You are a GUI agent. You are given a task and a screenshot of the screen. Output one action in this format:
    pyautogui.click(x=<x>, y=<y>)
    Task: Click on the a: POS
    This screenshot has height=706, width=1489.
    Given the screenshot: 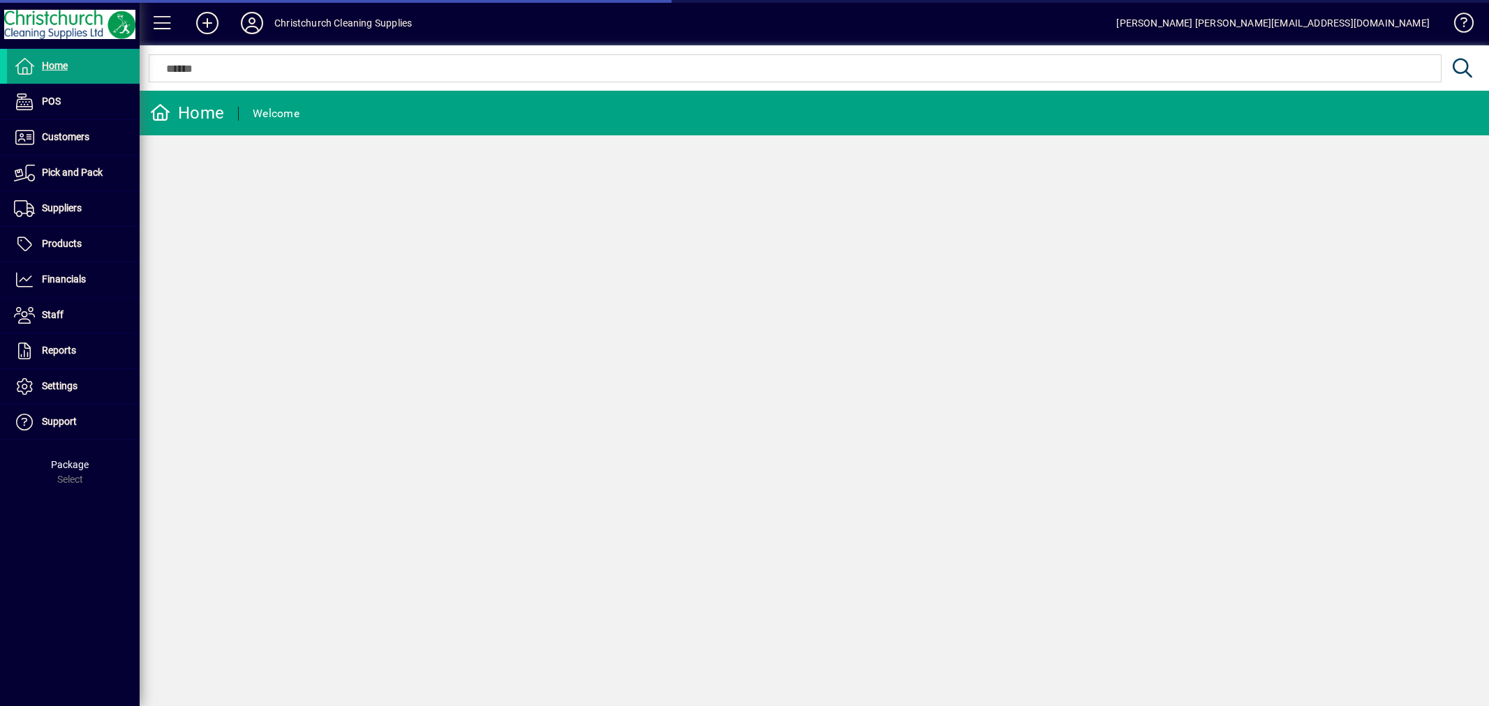 What is the action you would take?
    pyautogui.click(x=73, y=102)
    